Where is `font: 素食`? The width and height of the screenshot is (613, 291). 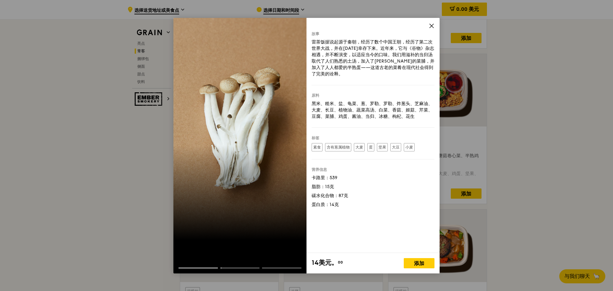
font: 素食 is located at coordinates (317, 148).